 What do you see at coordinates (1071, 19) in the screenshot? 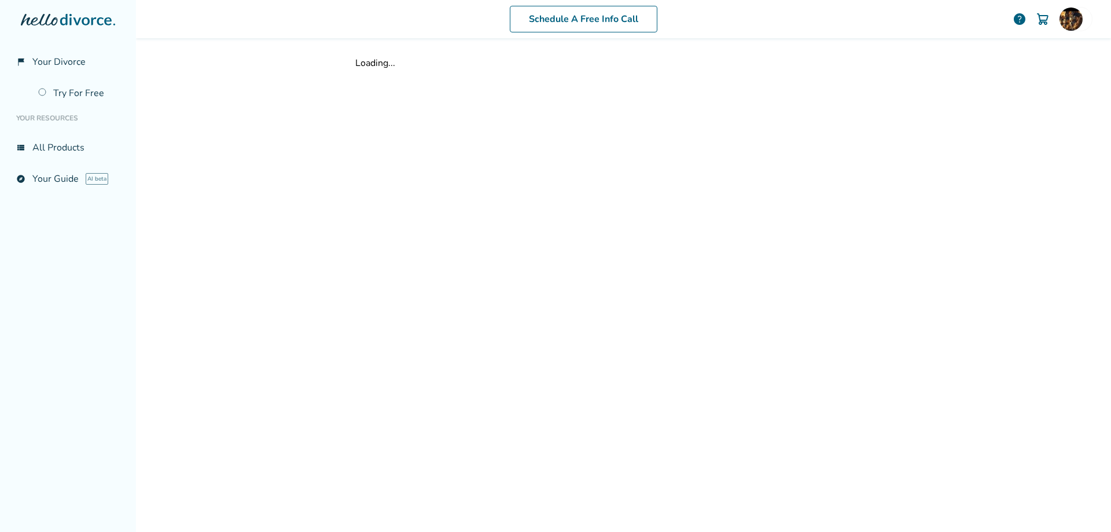
I see `img: M` at bounding box center [1071, 19].